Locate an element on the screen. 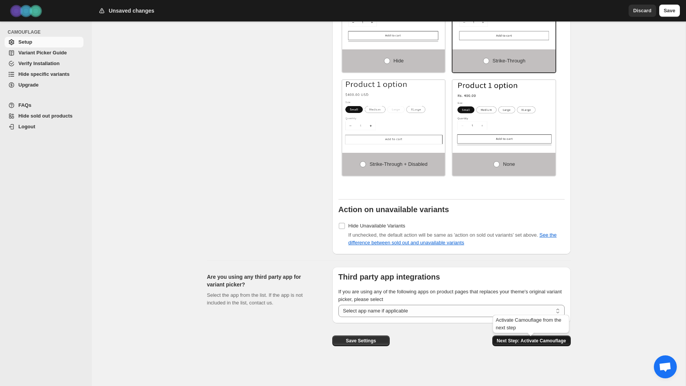  span: If you are using any of the following apps on product pages that replaces your theme's original v... is located at coordinates (450, 295).